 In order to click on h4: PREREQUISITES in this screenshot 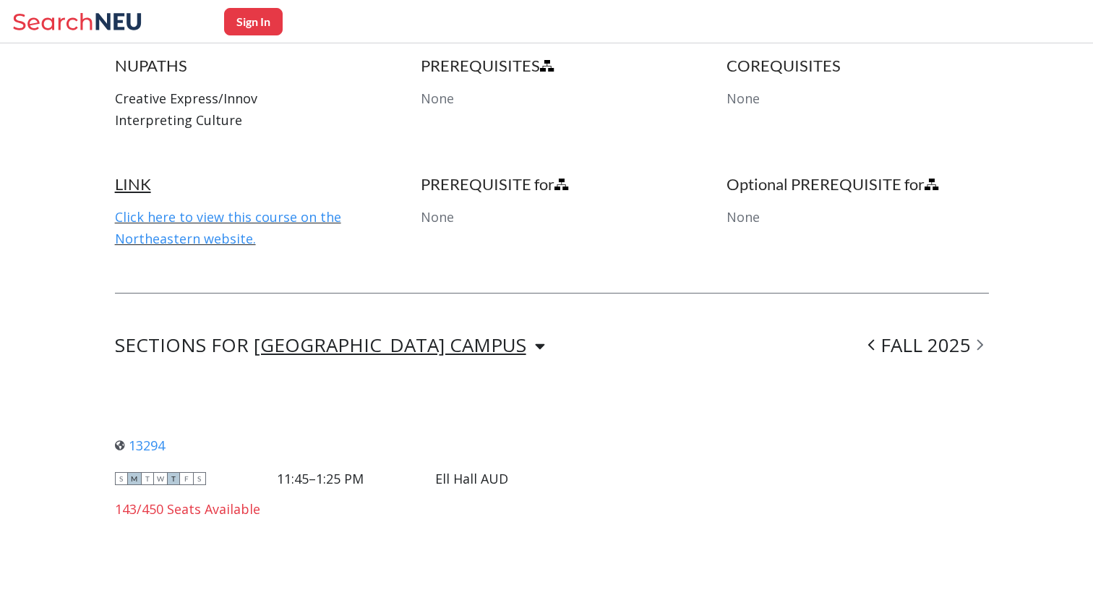, I will do `click(552, 66)`.